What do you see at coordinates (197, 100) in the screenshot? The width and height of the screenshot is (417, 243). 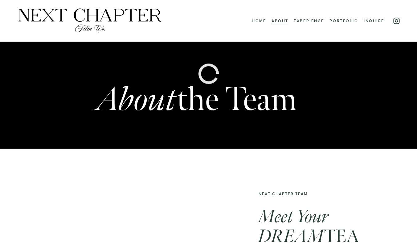 I see `h1: the Team` at bounding box center [197, 100].